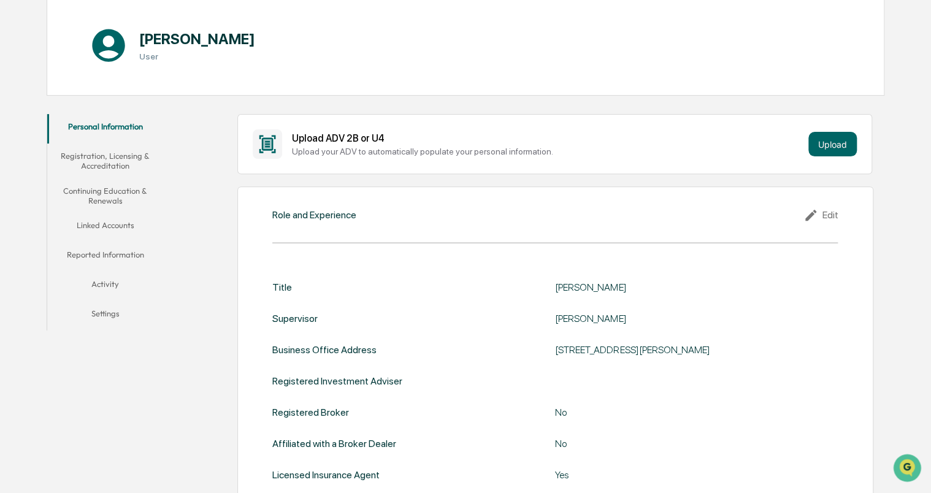 Image resolution: width=931 pixels, height=493 pixels. What do you see at coordinates (295, 318) in the screenshot?
I see `div: Supervisor` at bounding box center [295, 318].